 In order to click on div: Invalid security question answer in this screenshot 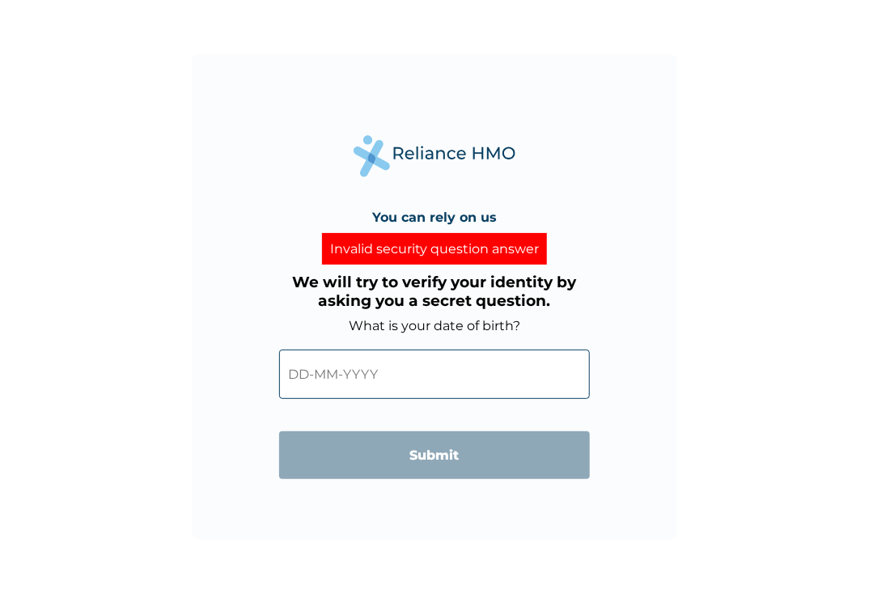, I will do `click(434, 248)`.